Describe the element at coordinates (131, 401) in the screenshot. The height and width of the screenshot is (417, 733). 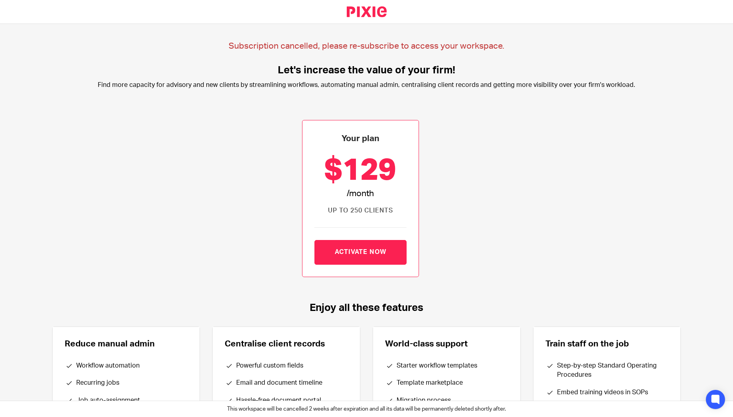
I see `li: Job auto-assignment` at that location.